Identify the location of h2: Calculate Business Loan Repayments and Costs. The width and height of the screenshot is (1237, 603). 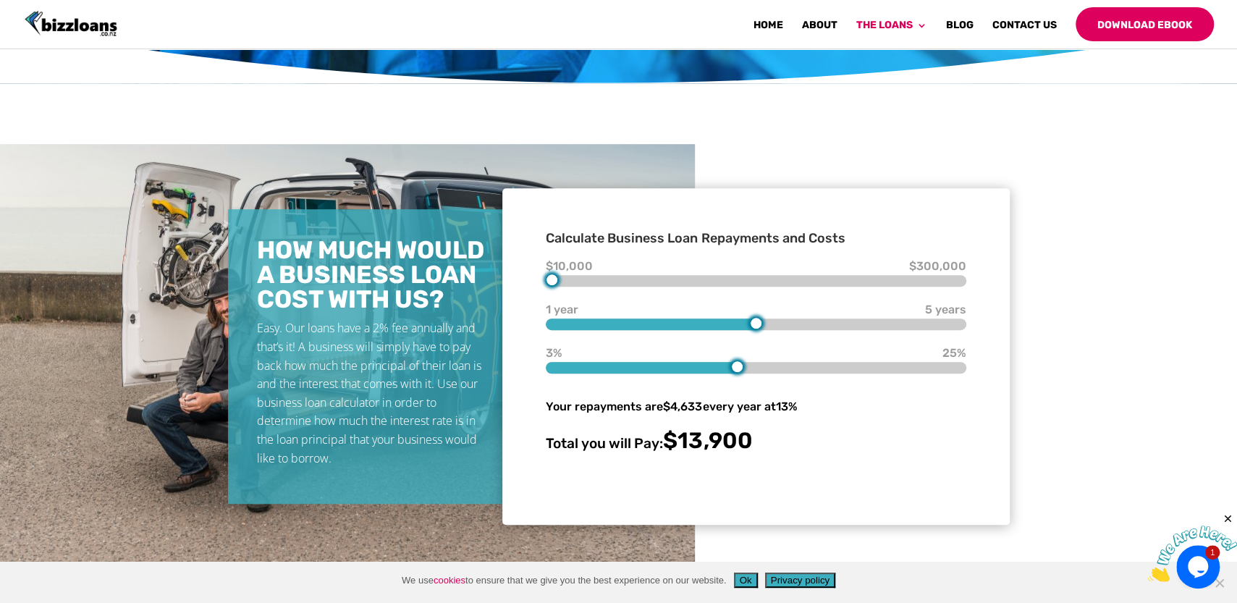
(756, 242).